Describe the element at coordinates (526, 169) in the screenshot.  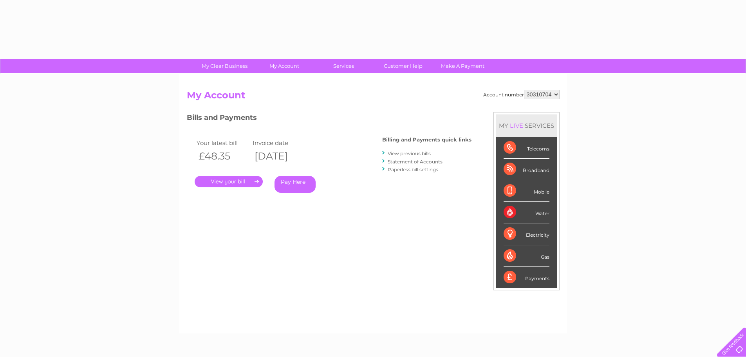
I see `div: Broadband` at that location.